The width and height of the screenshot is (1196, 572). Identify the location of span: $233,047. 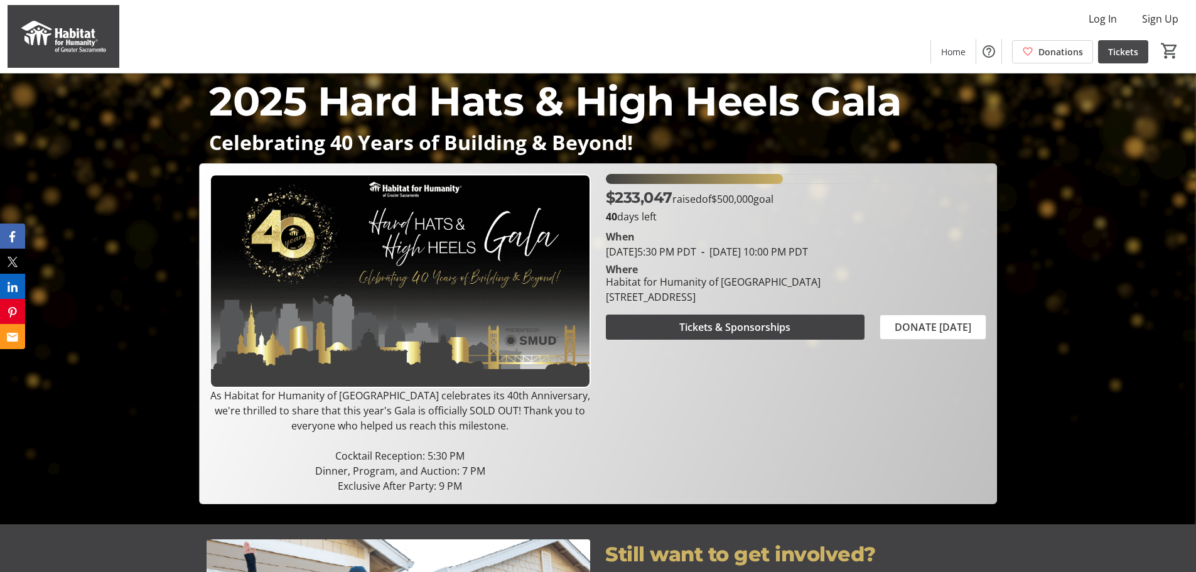
(639, 197).